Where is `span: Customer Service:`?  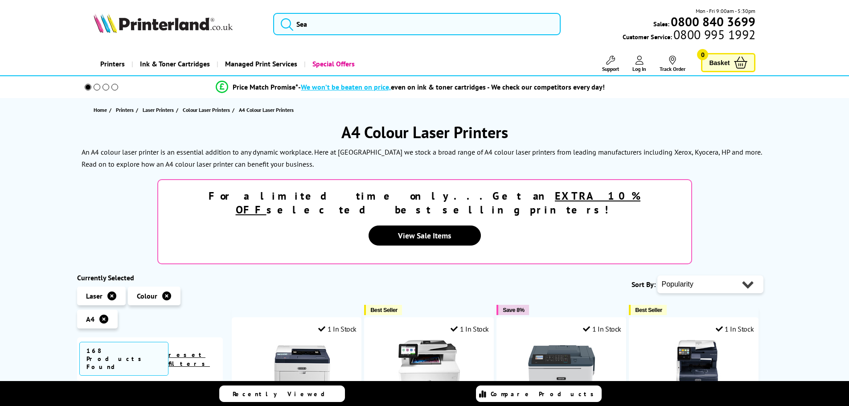
span: Customer Service: is located at coordinates (689, 36).